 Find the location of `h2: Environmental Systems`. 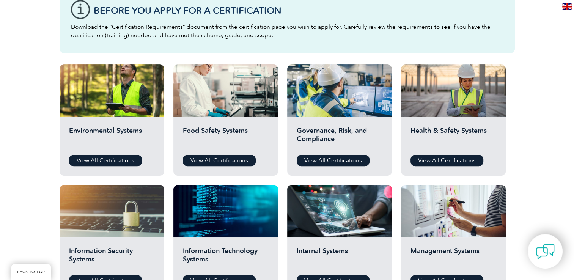

h2: Environmental Systems is located at coordinates (112, 138).